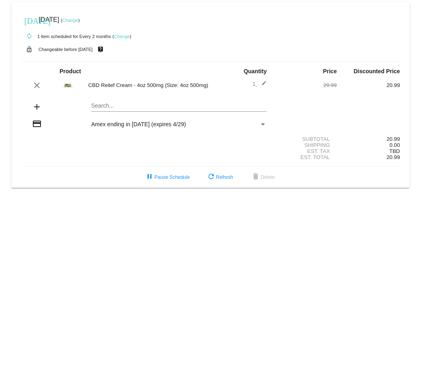 Image resolution: width=421 pixels, height=386 pixels. Describe the element at coordinates (330, 71) in the screenshot. I see `strong: Price` at that location.